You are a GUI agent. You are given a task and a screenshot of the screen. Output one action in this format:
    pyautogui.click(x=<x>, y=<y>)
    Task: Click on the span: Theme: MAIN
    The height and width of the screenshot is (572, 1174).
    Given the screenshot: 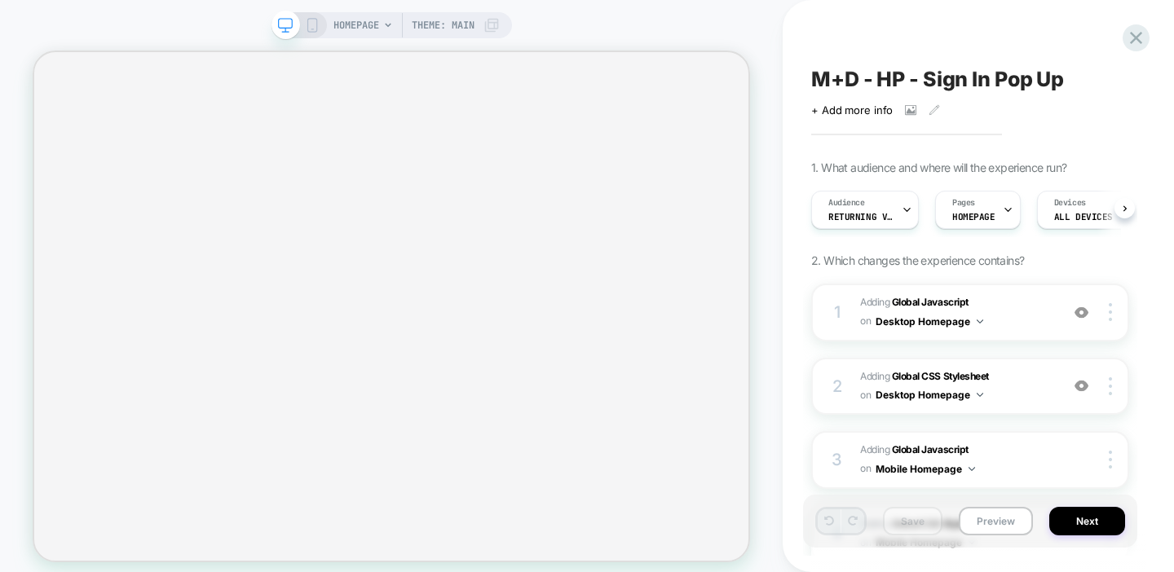 What is the action you would take?
    pyautogui.click(x=443, y=25)
    